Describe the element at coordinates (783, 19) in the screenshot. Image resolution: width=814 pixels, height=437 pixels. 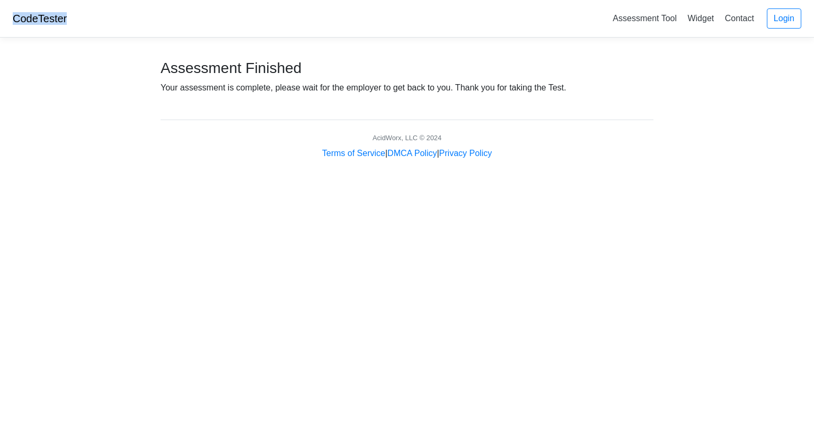
I see `a: Login` at that location.